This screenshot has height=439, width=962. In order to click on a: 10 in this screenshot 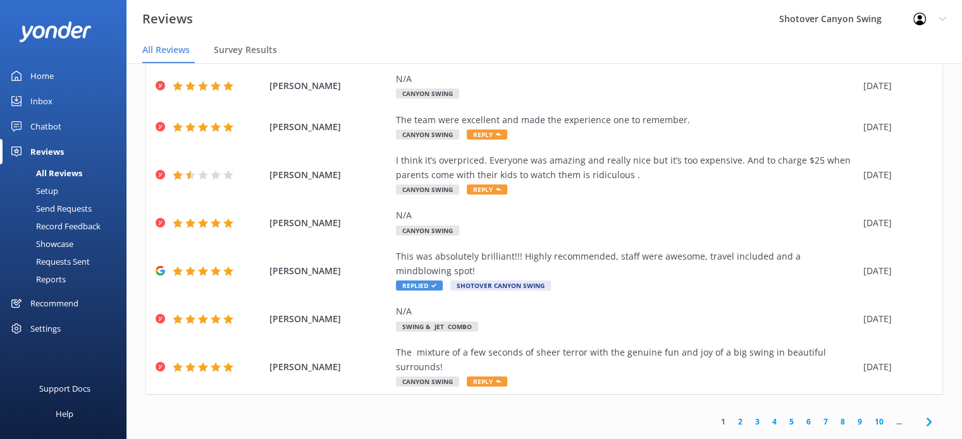, I will do `click(879, 422)`.